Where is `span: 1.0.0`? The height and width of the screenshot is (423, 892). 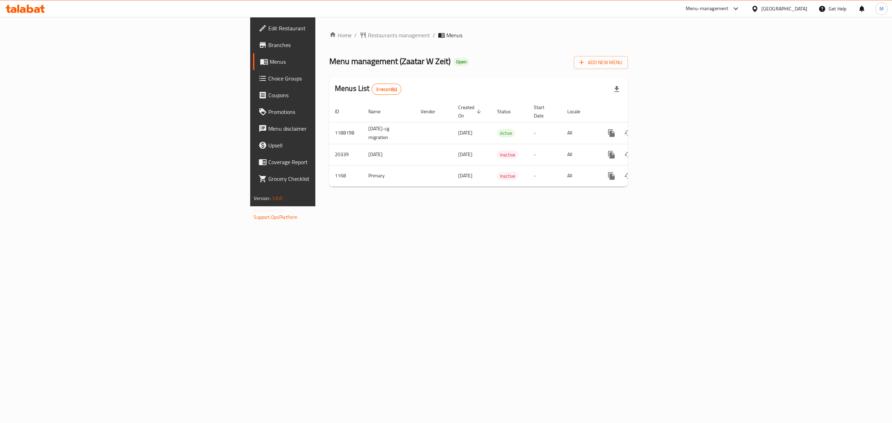
span: 1.0.0 is located at coordinates (277, 198).